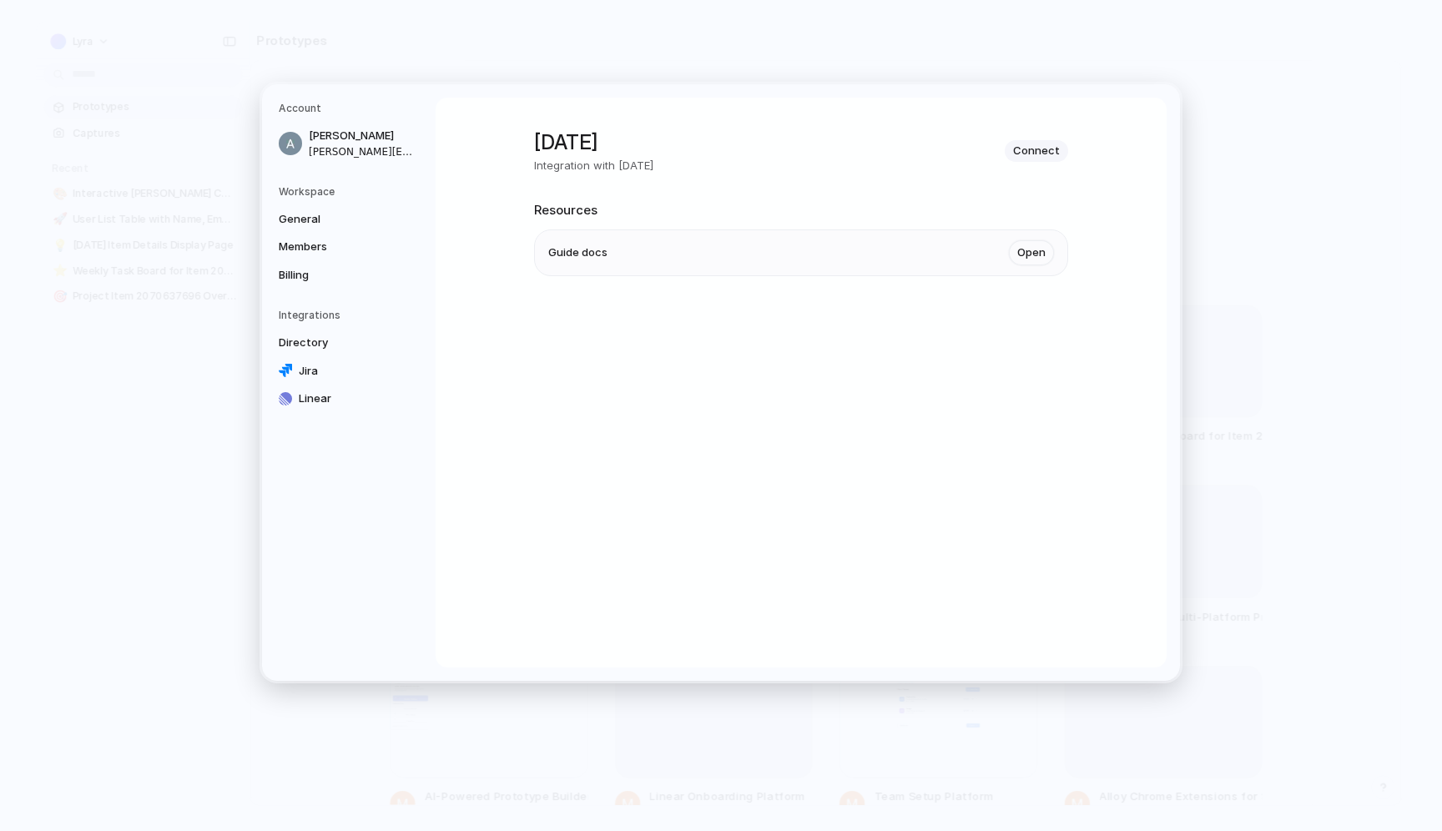 The width and height of the screenshot is (1442, 831). I want to click on a: Linear, so click(346, 399).